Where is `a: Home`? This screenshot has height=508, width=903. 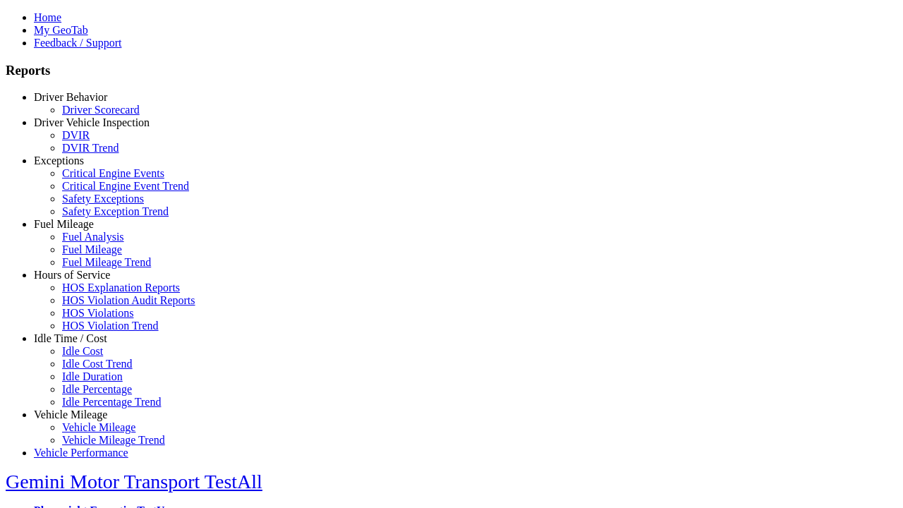
a: Home is located at coordinates (47, 17).